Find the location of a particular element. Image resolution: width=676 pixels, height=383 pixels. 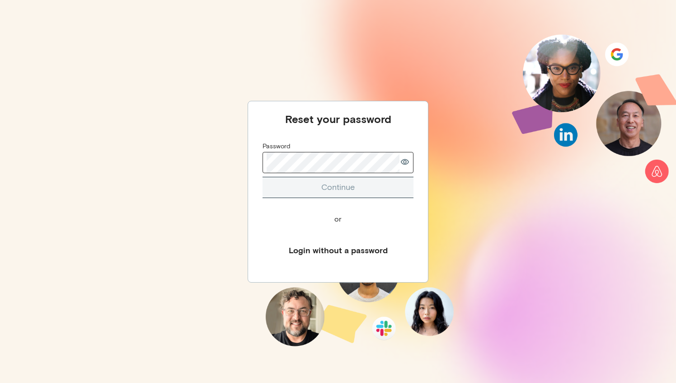

input: Password is located at coordinates (333, 162).